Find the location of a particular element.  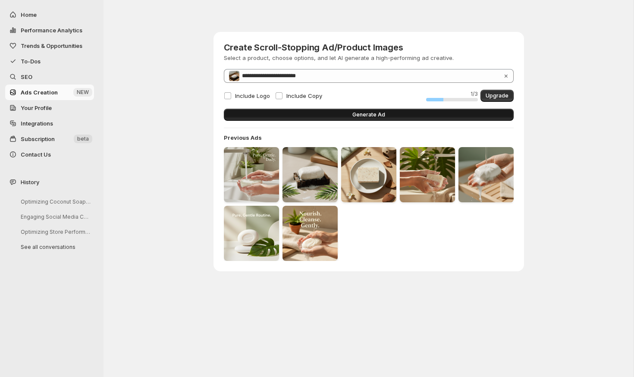

span: To-Dos is located at coordinates (31, 61).